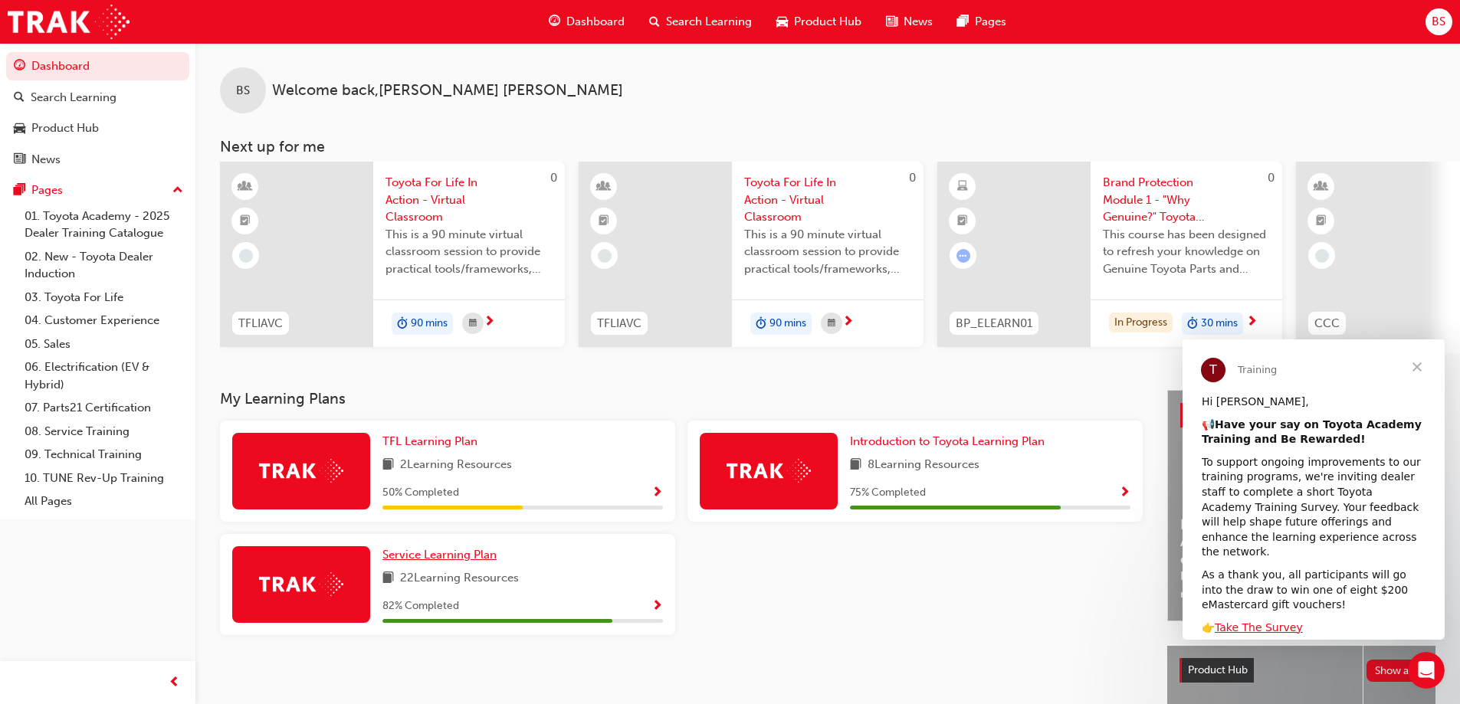 The height and width of the screenshot is (704, 1460). I want to click on a: Introduction to Toyota Learning Plan, so click(950, 441).